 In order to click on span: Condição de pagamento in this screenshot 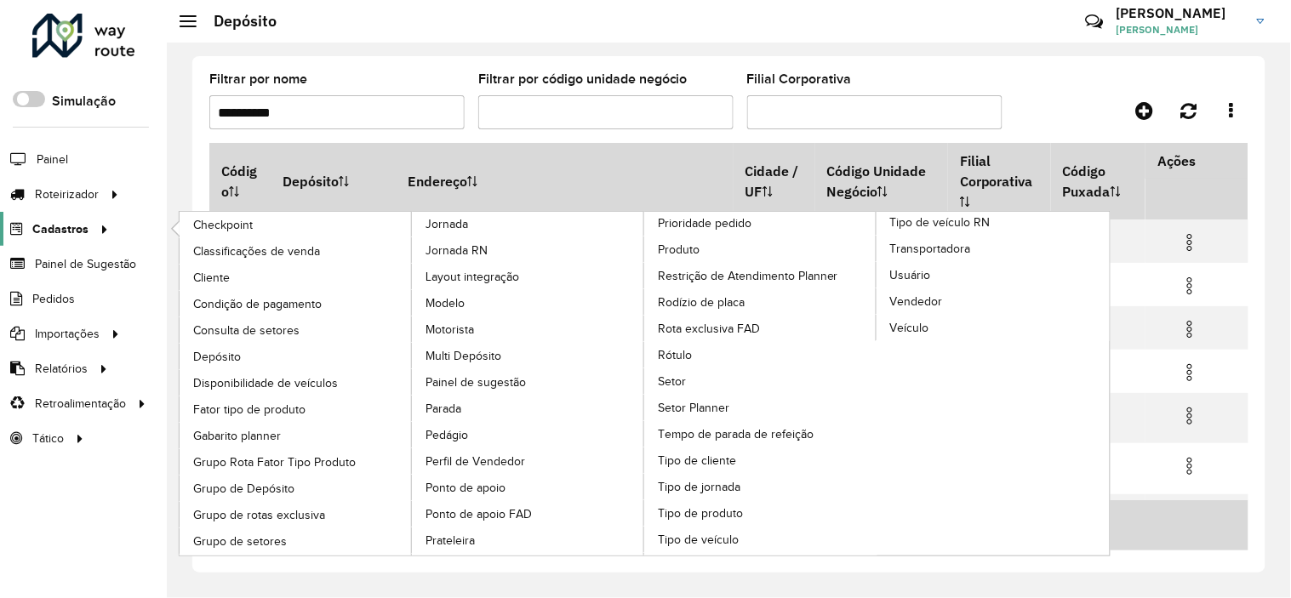, I will do `click(257, 304)`.